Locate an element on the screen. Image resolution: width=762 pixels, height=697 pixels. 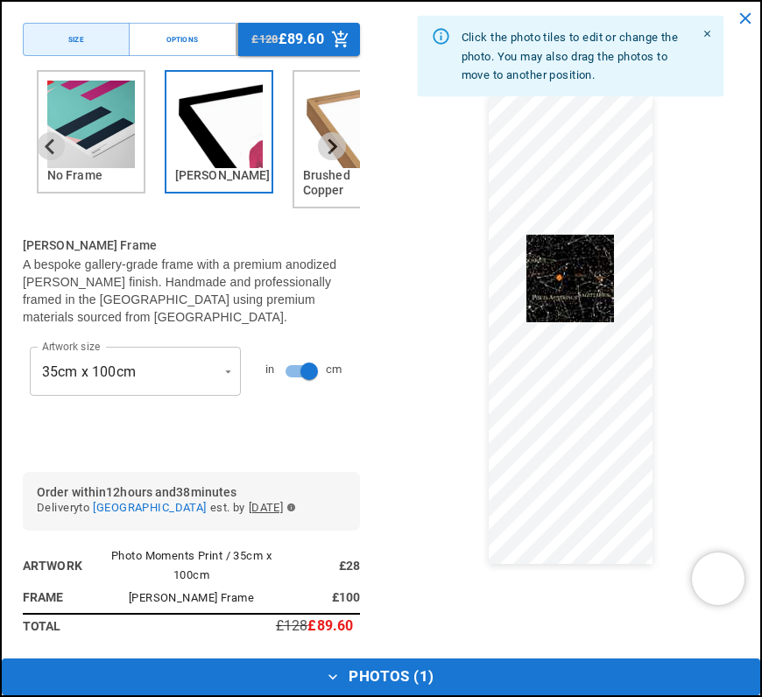
span: est. by is located at coordinates (228, 508).